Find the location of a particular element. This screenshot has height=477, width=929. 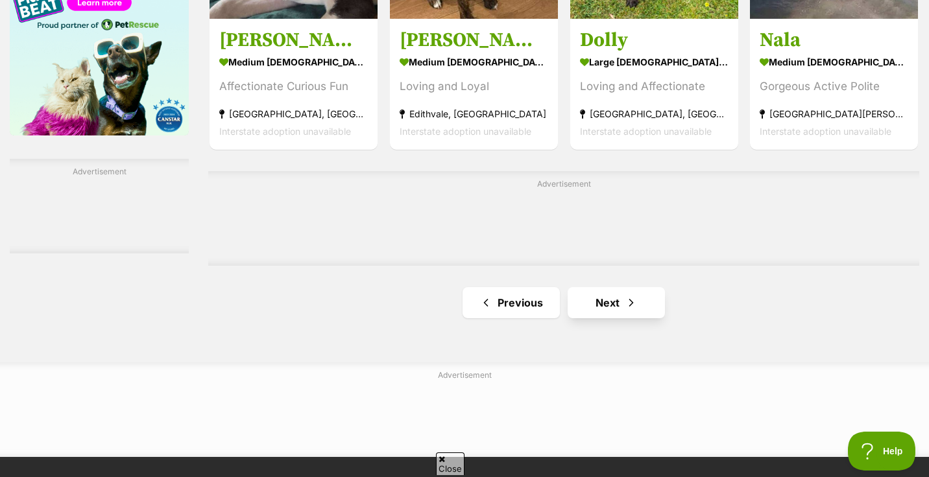

div: Affectionate Curious Fun is located at coordinates (293, 86).